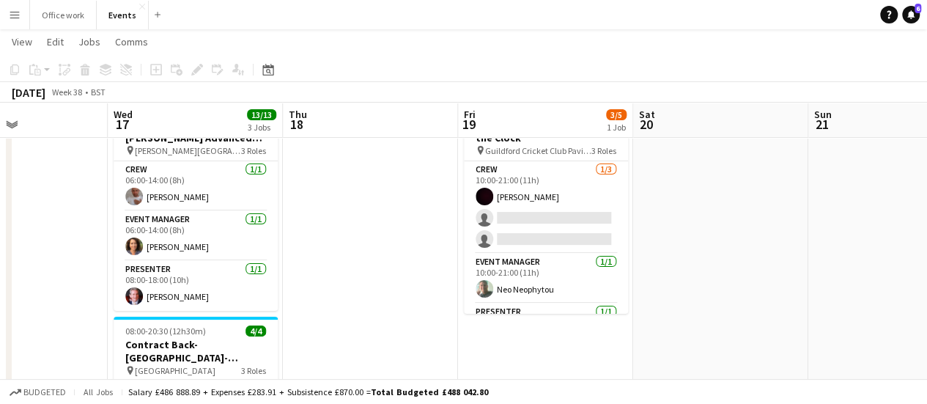 The width and height of the screenshot is (927, 404). What do you see at coordinates (55, 42) in the screenshot?
I see `a: Edit` at bounding box center [55, 42].